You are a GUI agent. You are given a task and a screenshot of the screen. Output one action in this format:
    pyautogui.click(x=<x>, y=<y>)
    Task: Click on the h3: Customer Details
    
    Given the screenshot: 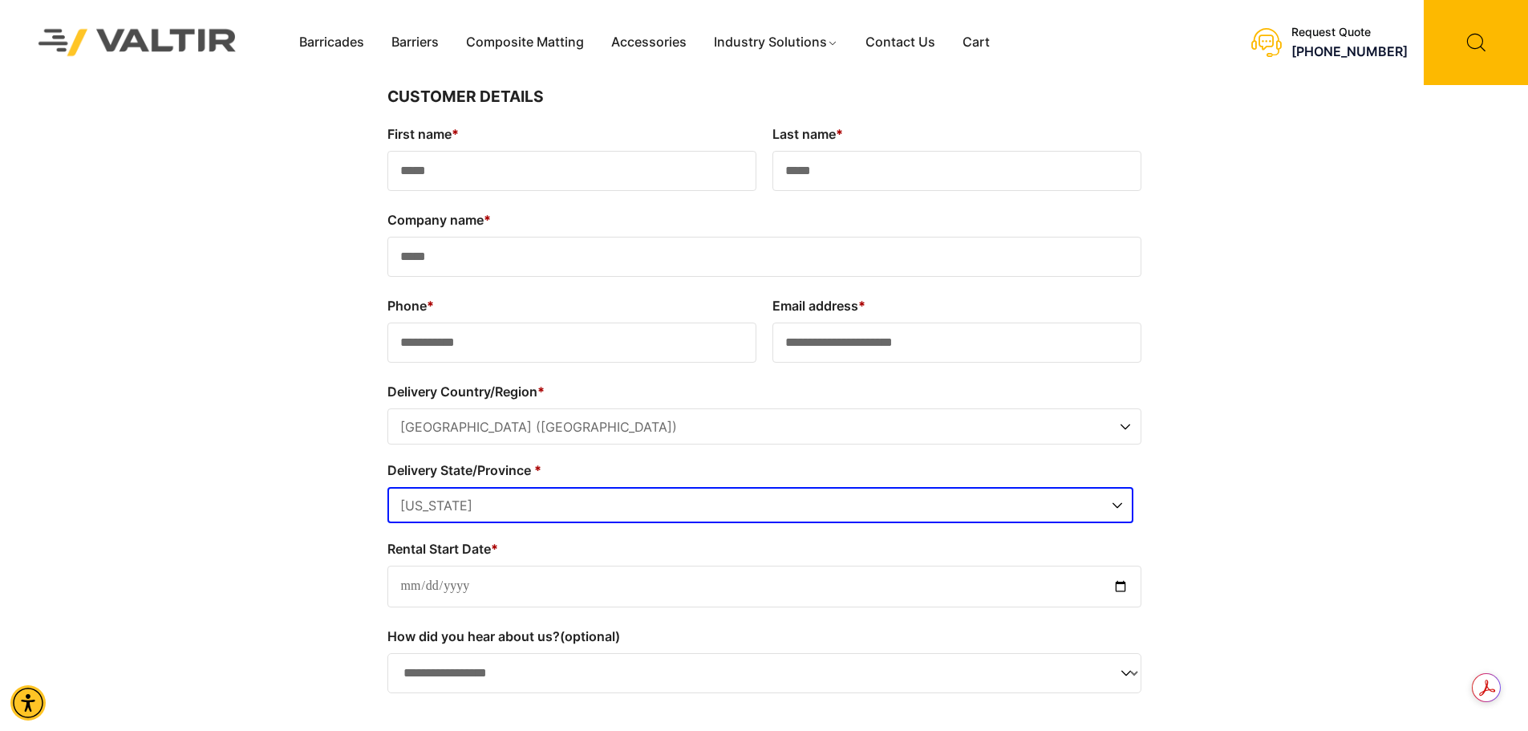 What is the action you would take?
    pyautogui.click(x=764, y=97)
    